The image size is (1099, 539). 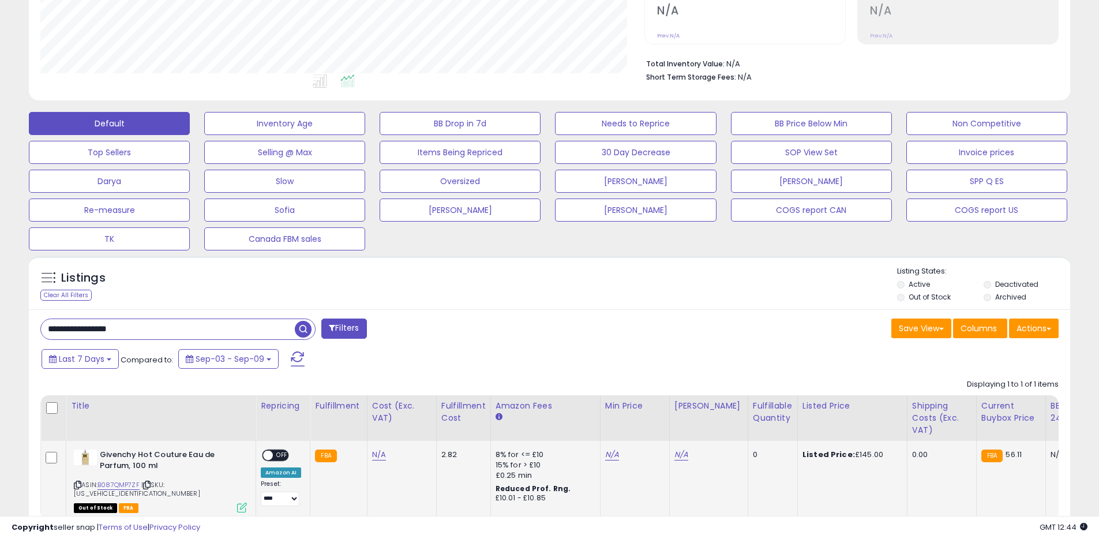 I want to click on button: Slow, so click(x=285, y=181).